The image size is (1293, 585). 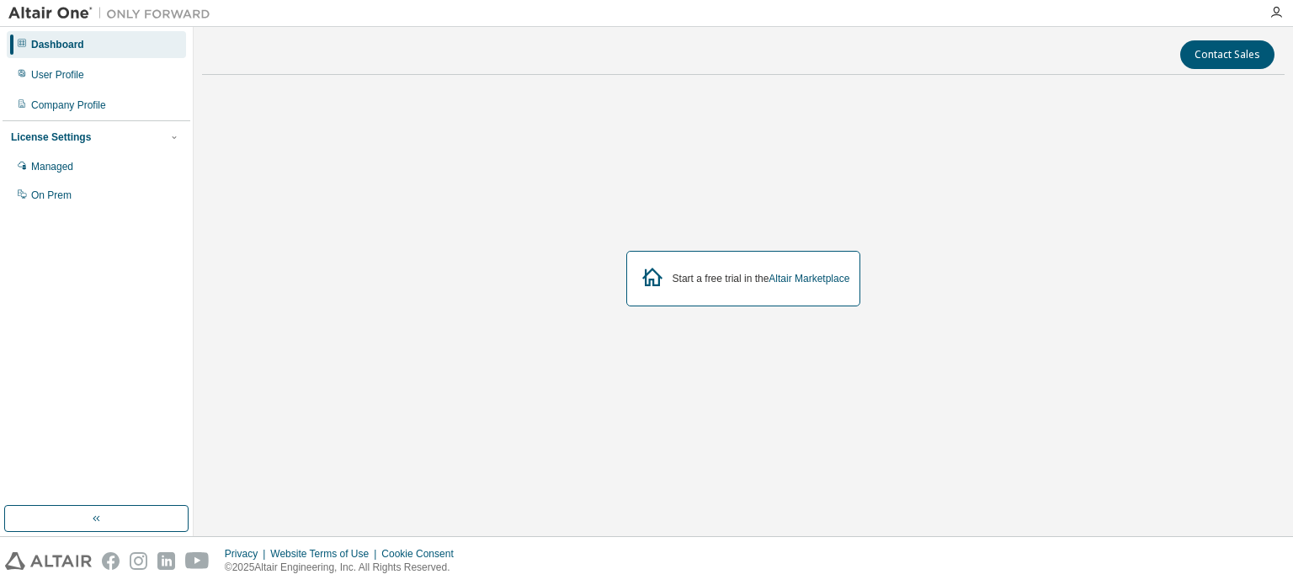 I want to click on img: facebook.svg, so click(x=110, y=561).